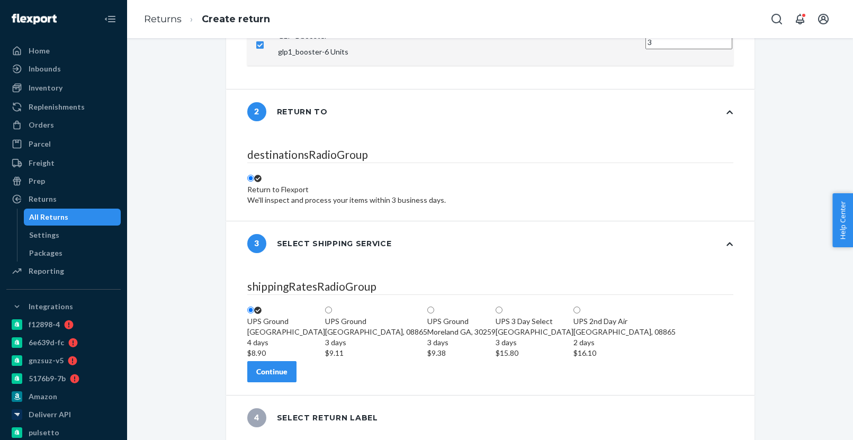 The width and height of the screenshot is (853, 440). What do you see at coordinates (46, 361) in the screenshot?
I see `div: gnzsuz-v5` at bounding box center [46, 361].